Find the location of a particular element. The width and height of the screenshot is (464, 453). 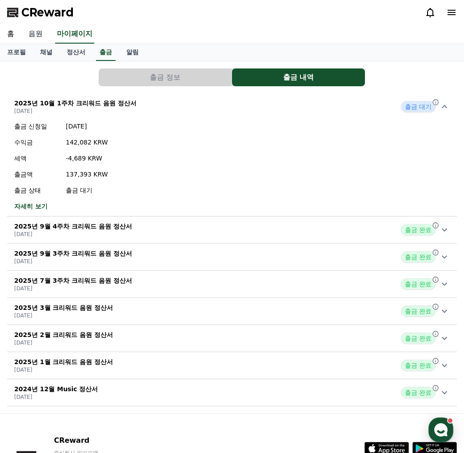

a: 자세히 보기 is located at coordinates (61, 206).